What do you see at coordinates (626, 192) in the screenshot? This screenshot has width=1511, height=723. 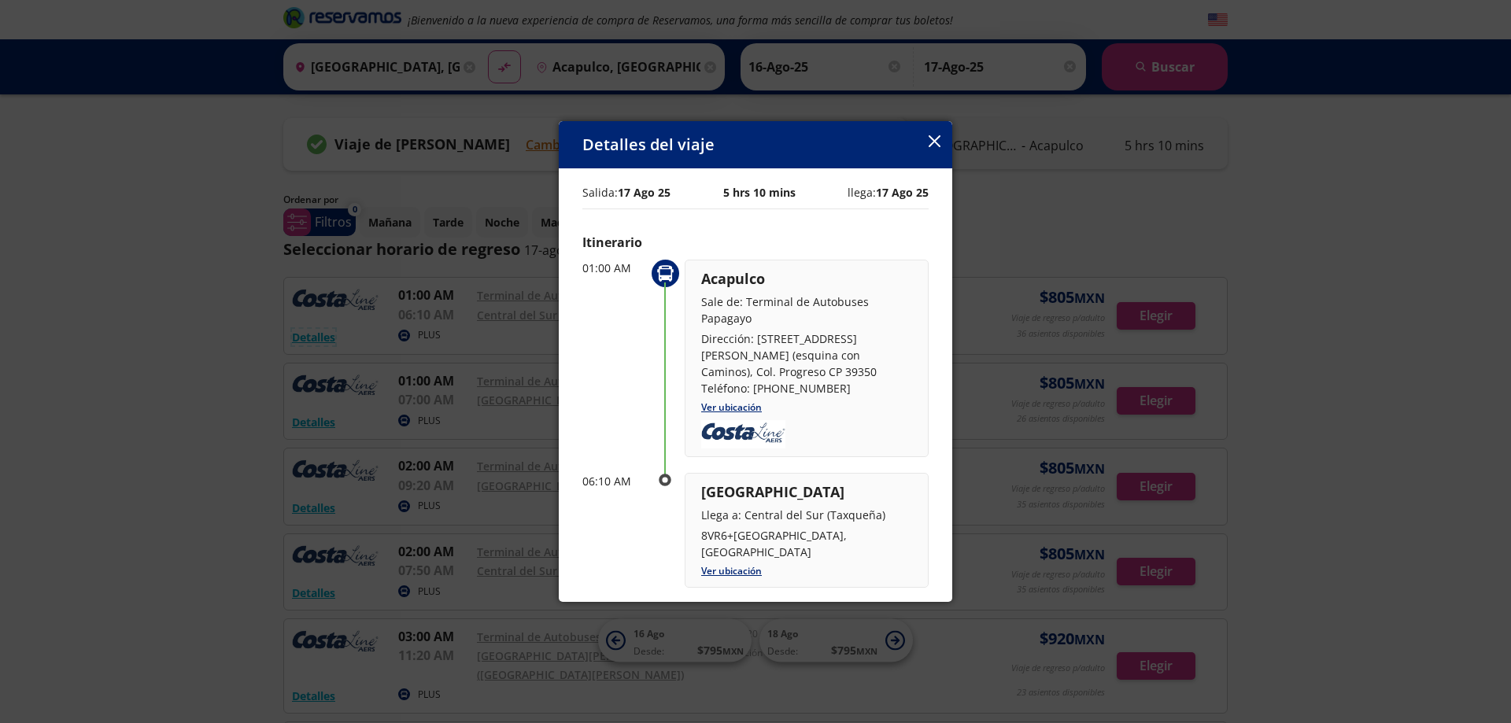 I see `p: Salida:` at bounding box center [626, 192].